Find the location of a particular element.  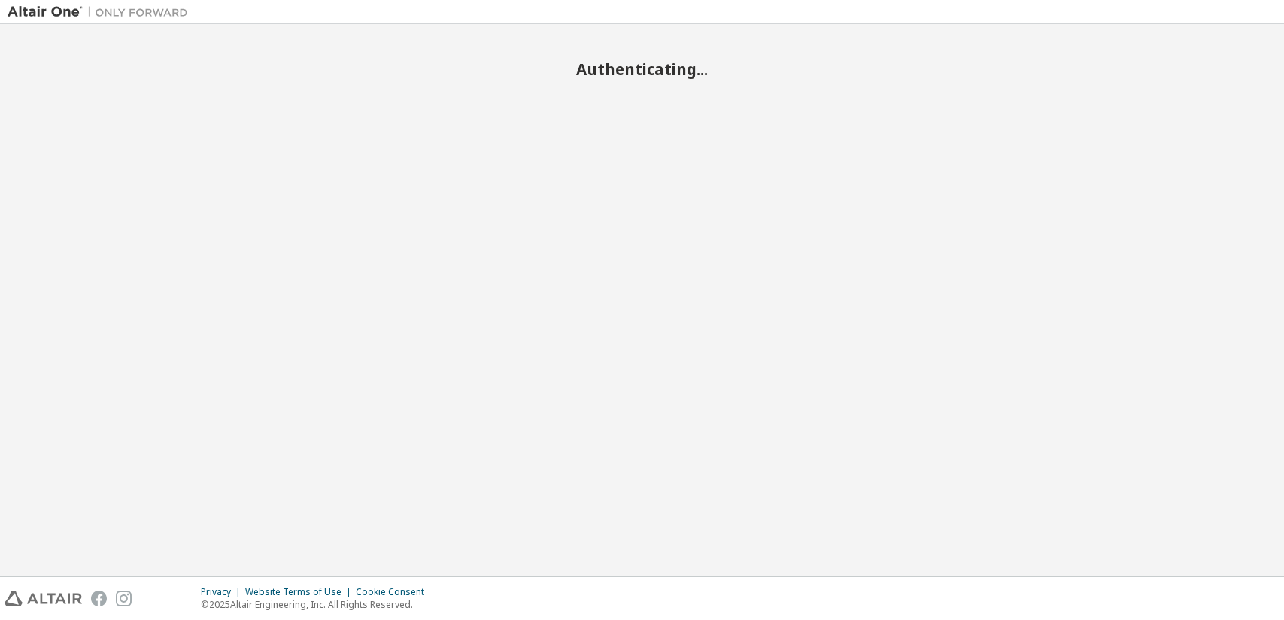

div: Cookie Consent is located at coordinates (394, 593).